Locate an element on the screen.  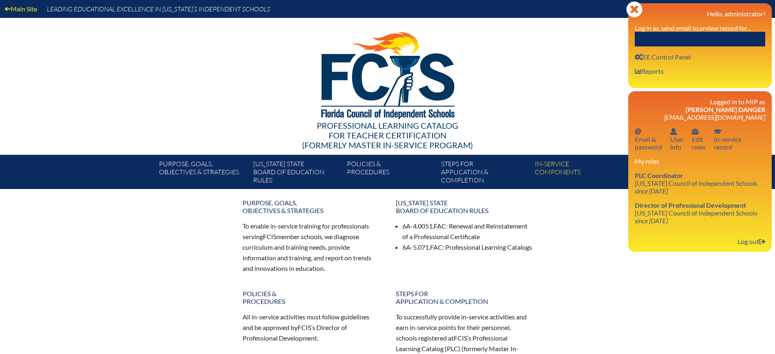
span: for Teacher Certification is located at coordinates (387, 135).